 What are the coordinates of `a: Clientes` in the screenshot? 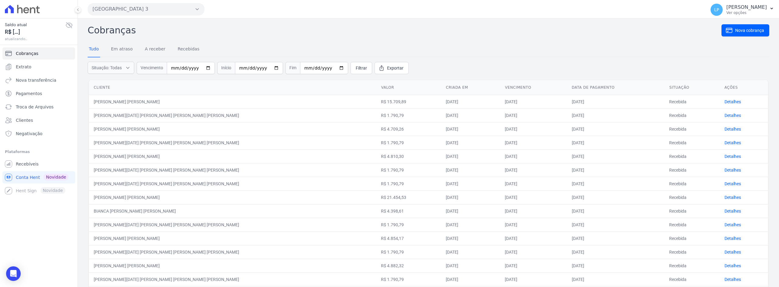 It's located at (39, 120).